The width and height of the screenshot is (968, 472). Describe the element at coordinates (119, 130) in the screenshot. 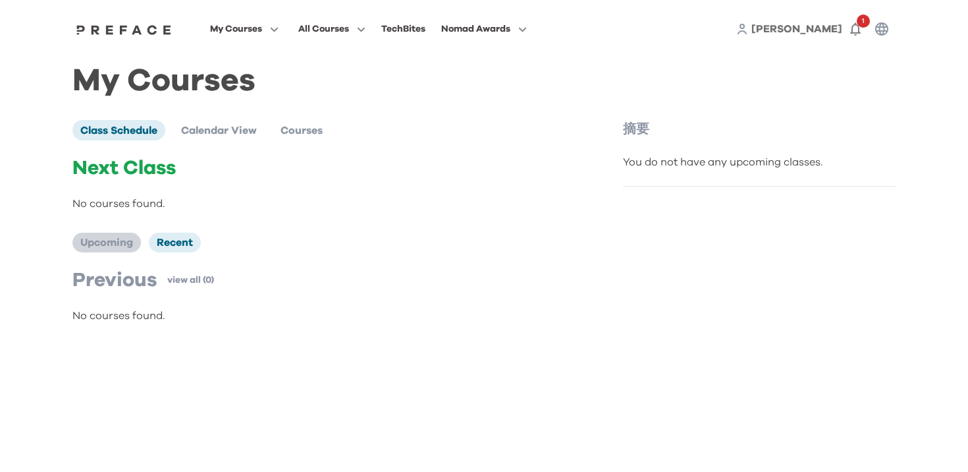

I see `span: Class Schedule` at that location.